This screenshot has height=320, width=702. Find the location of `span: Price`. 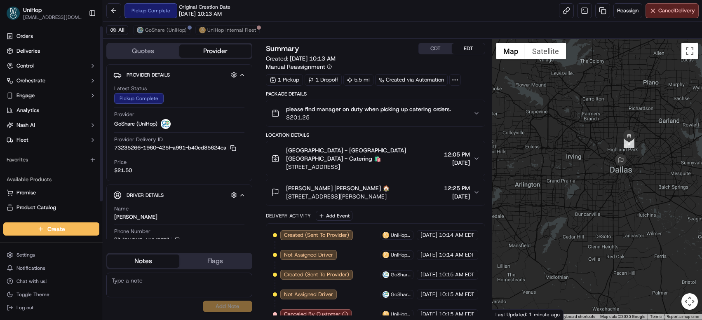

span: Price is located at coordinates (120, 162).